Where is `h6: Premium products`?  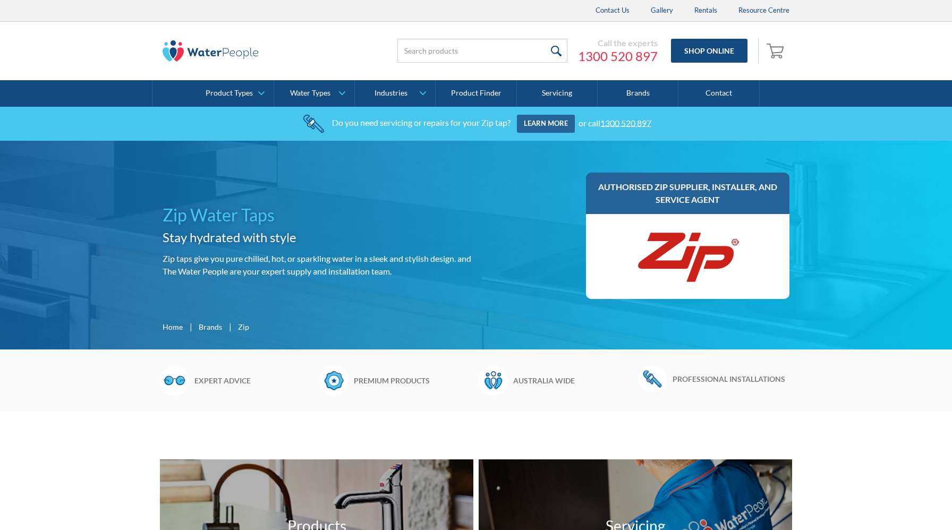 h6: Premium products is located at coordinates (413, 380).